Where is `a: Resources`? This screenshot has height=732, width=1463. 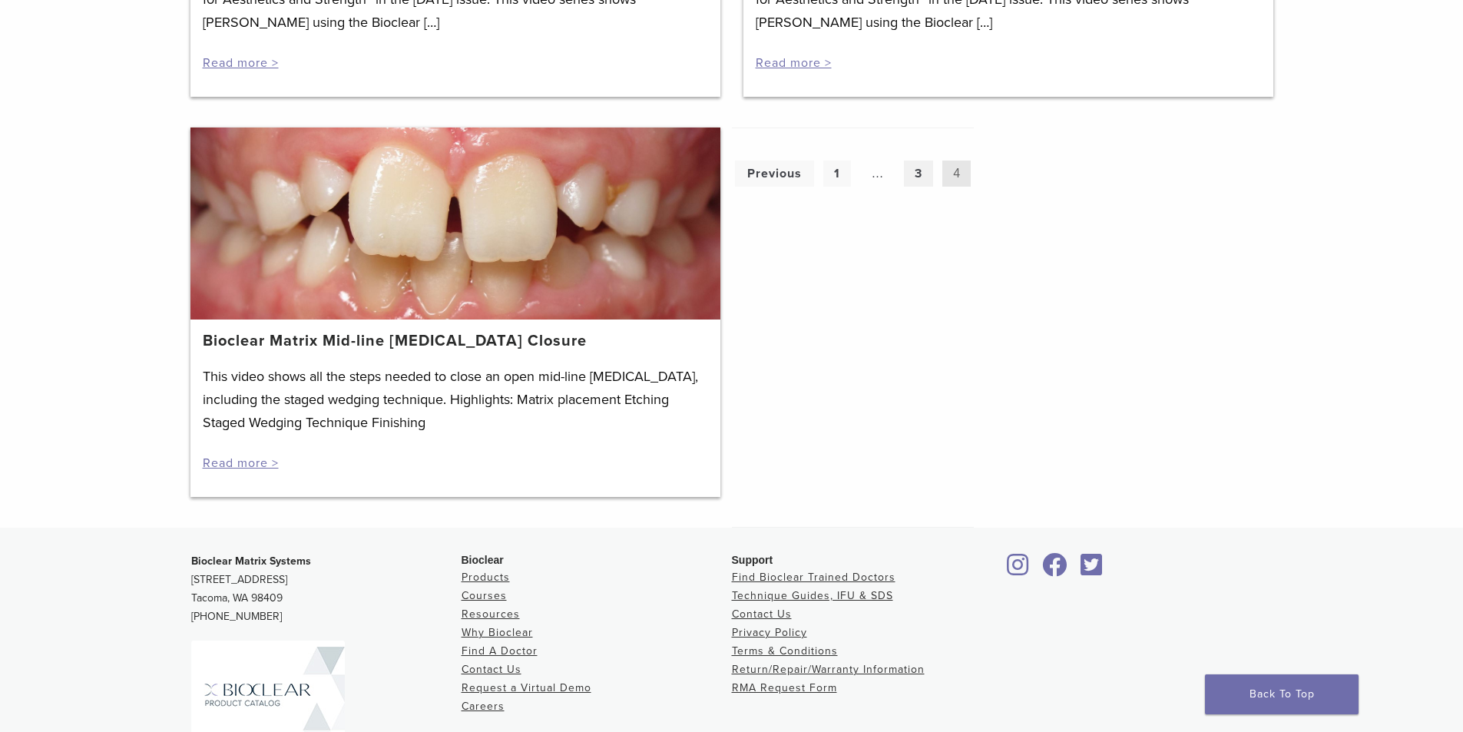
a: Resources is located at coordinates (491, 614).